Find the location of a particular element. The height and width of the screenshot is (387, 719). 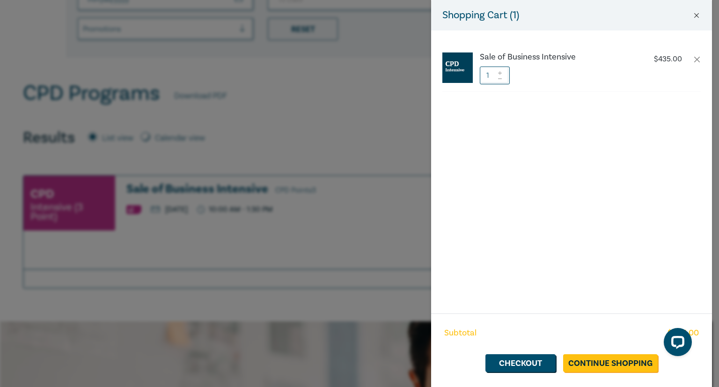

p: $ 435.00 is located at coordinates (668, 59).